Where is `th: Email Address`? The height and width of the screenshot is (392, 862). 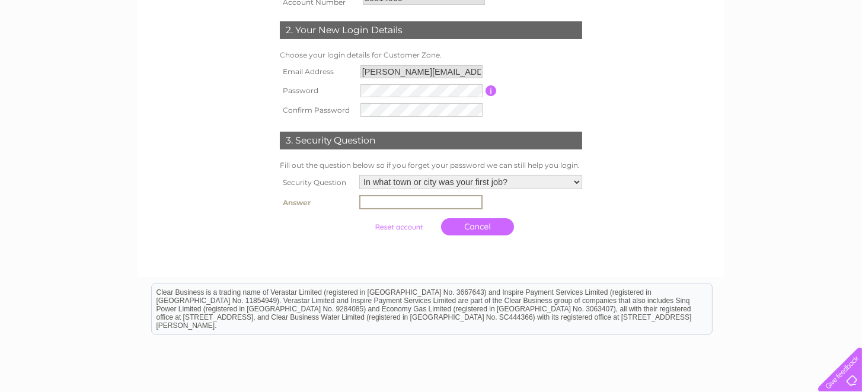
th: Email Address is located at coordinates (317, 72).